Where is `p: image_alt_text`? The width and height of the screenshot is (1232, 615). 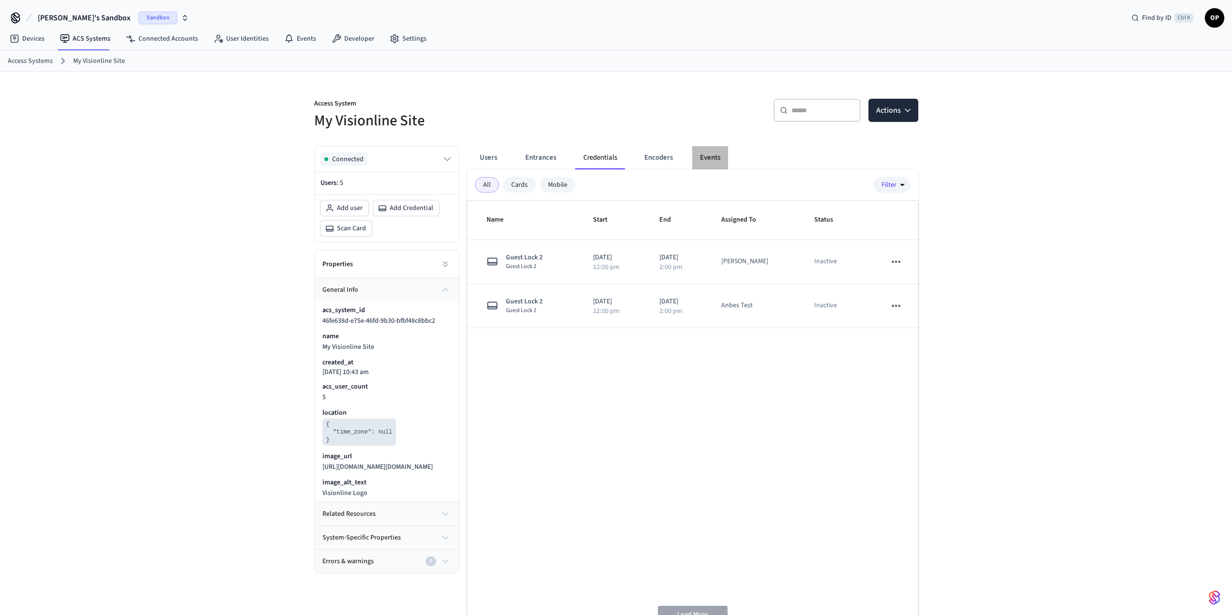
p: image_alt_text is located at coordinates (344, 483).